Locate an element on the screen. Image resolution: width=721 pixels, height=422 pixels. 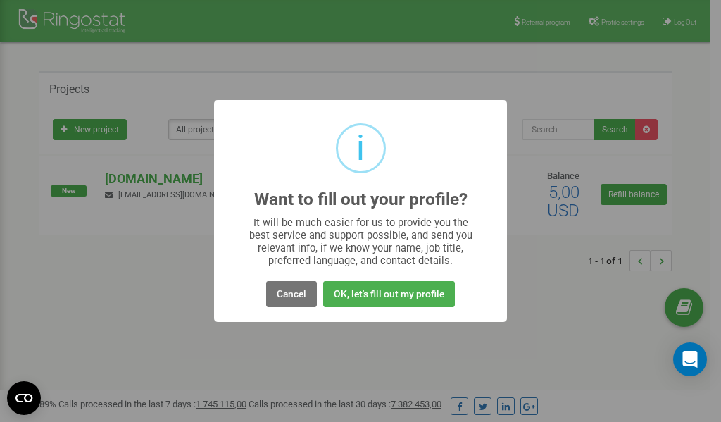
button: Open CMP widget is located at coordinates (24, 398).